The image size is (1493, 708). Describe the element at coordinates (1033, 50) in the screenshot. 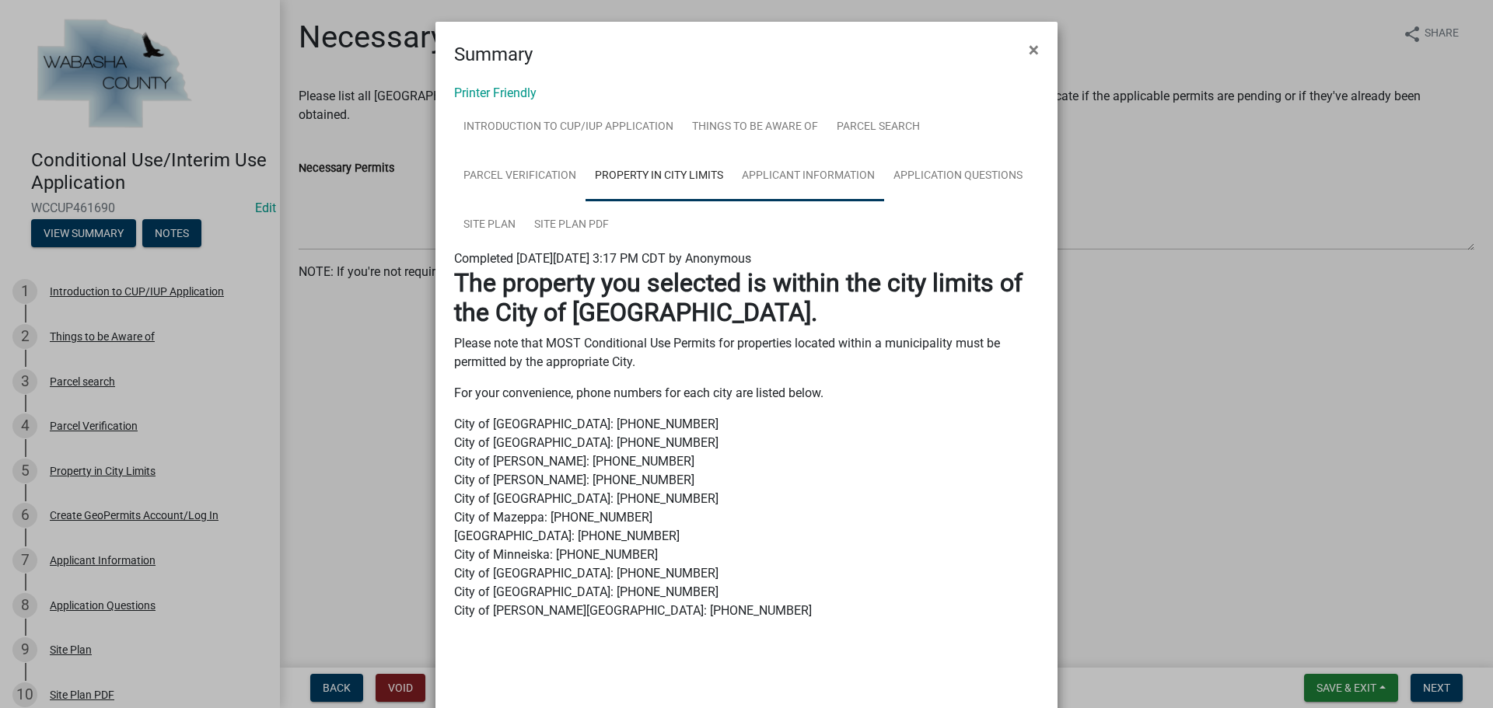

I see `button: Close` at that location.